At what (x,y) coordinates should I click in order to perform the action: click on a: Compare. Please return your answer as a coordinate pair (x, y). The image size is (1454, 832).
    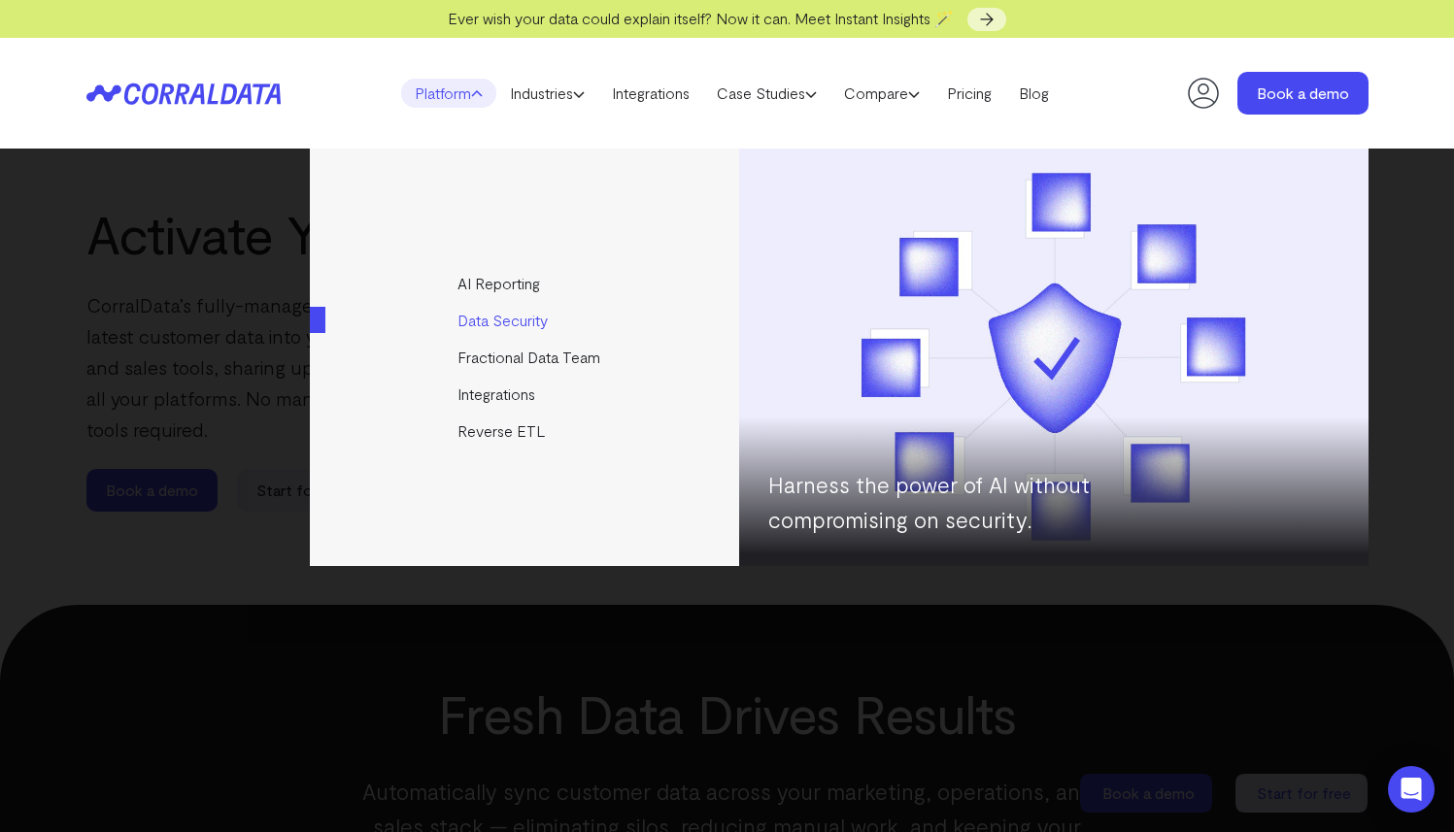
    Looking at the image, I should click on (882, 93).